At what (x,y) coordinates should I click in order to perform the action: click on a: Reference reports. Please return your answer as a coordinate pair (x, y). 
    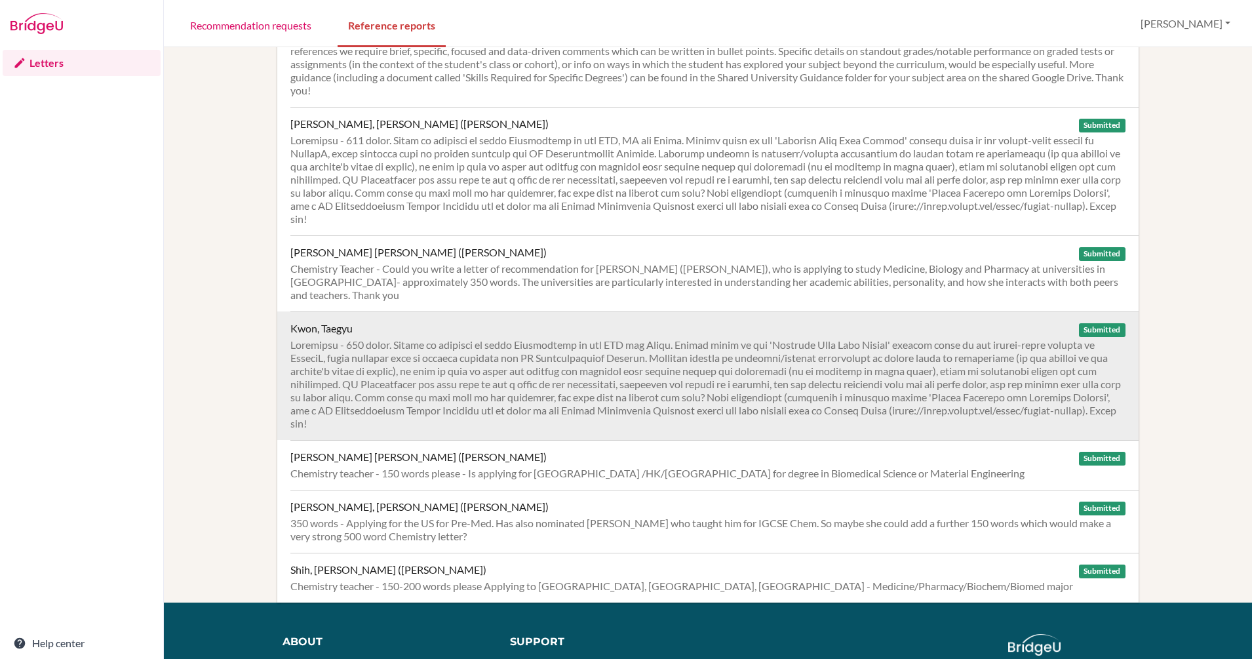
    Looking at the image, I should click on (391, 24).